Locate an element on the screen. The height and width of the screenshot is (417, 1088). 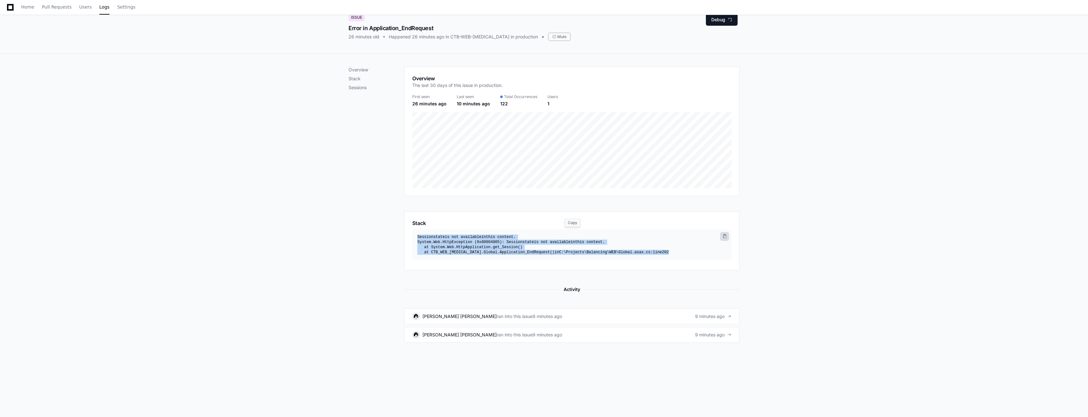
p: Sessions is located at coordinates (376, 88).